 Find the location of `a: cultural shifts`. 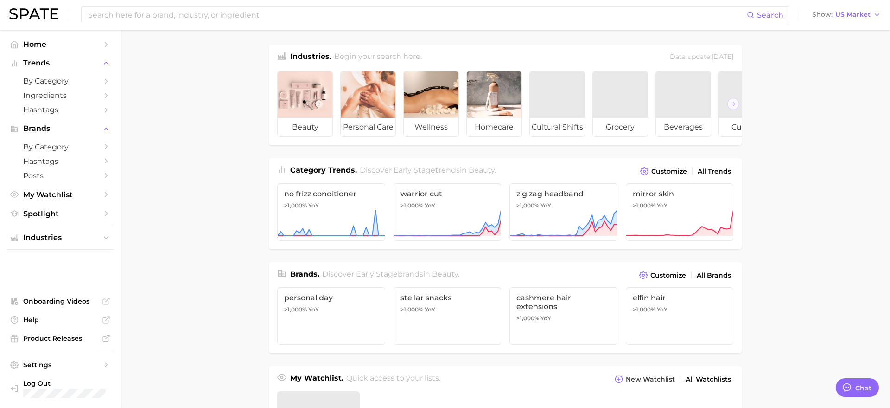

a: cultural shifts is located at coordinates (557, 104).